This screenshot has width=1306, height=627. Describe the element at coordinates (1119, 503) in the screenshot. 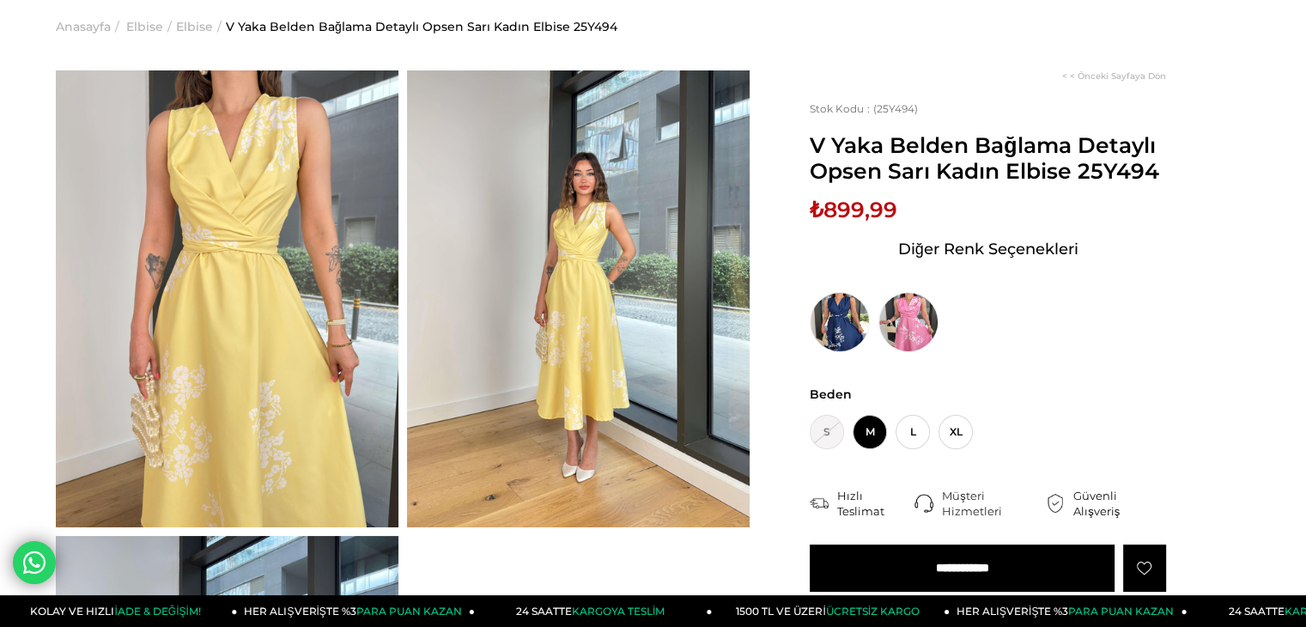

I see `div: Güvenli Alışveriş` at that location.